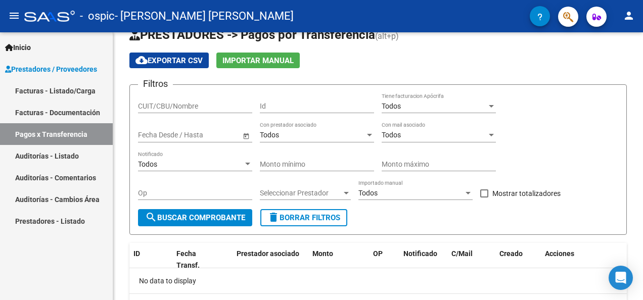 The width and height of the screenshot is (643, 300). Describe the element at coordinates (246, 135) in the screenshot. I see `button: Open calendar` at that location.